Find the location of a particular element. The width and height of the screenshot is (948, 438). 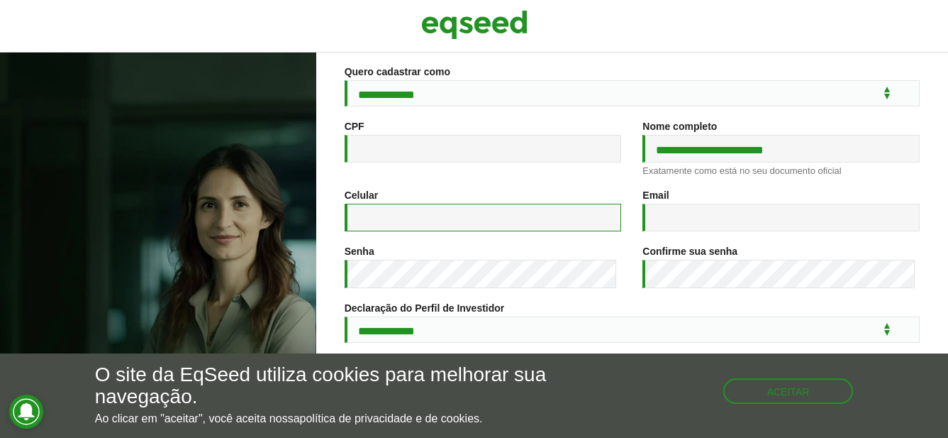

label: Quero cadastrar como is located at coordinates (397, 72).